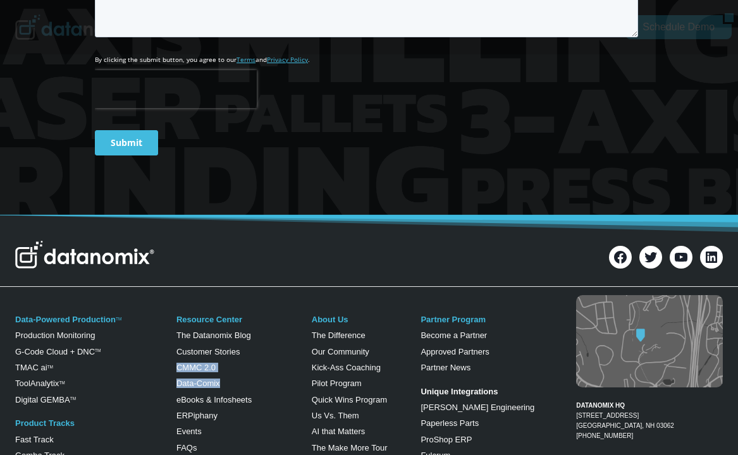 The image size is (738, 455). I want to click on a: Quick Wins Program, so click(349, 400).